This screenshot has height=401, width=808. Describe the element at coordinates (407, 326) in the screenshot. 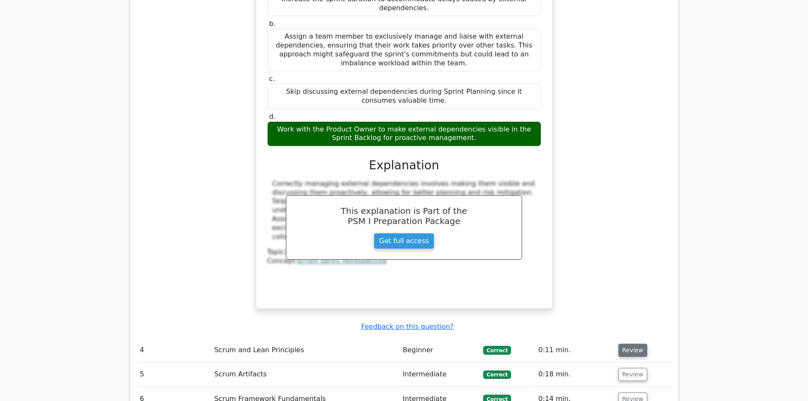

I see `u: Feedback on this question?` at that location.